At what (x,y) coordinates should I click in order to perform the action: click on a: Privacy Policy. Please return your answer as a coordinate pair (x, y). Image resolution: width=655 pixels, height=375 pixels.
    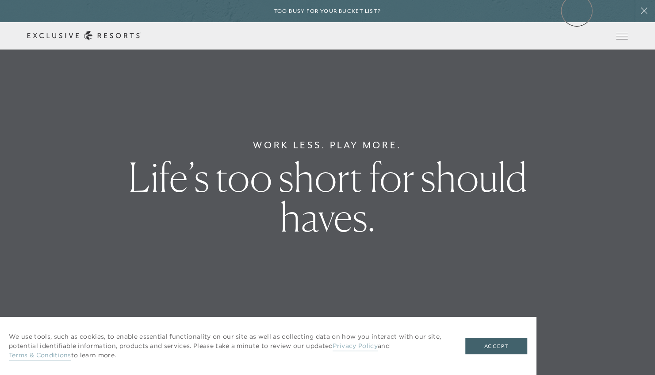
    Looking at the image, I should click on (355, 346).